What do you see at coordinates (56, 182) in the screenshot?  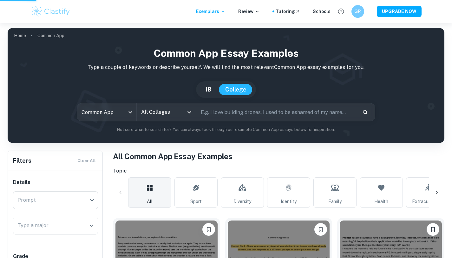 I see `h6: Details` at bounding box center [56, 182].